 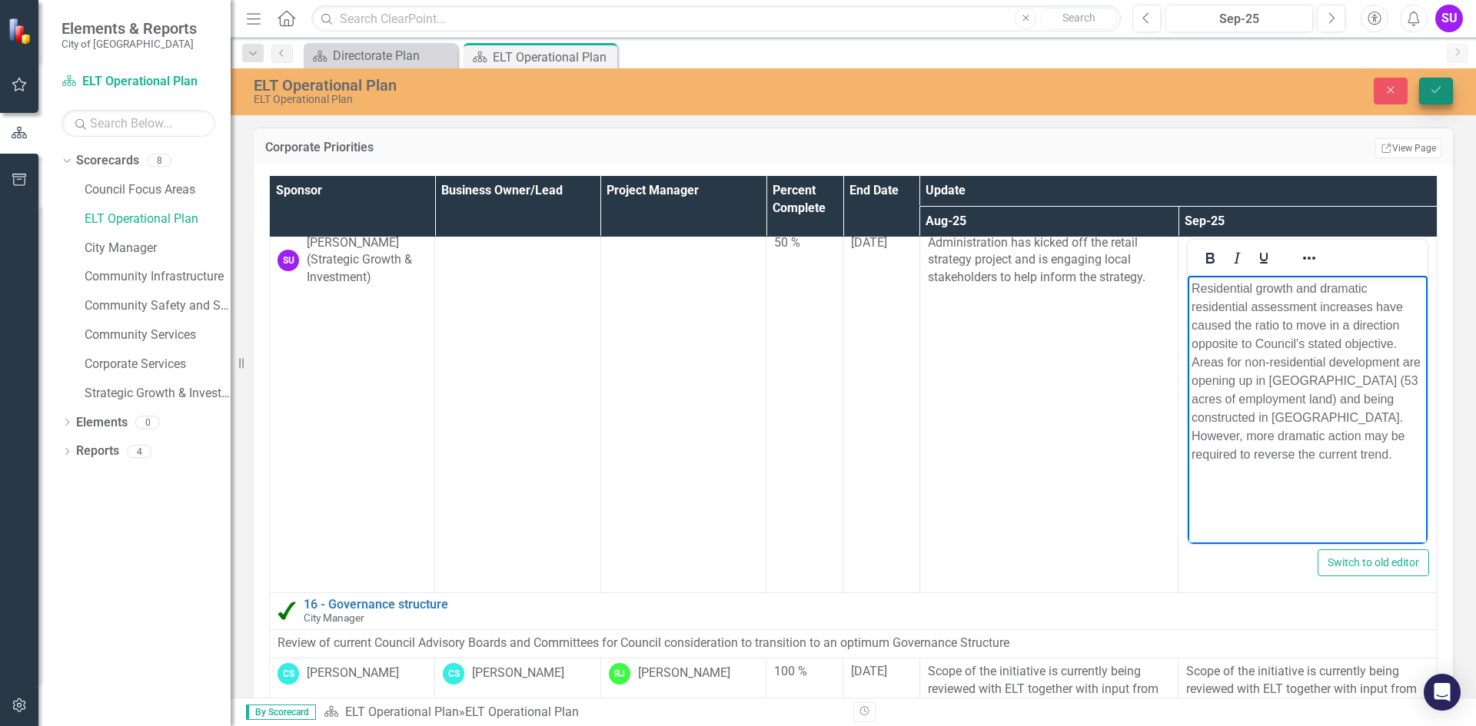 What do you see at coordinates (1239, 19) in the screenshot?
I see `div: Sep-25` at bounding box center [1239, 19].